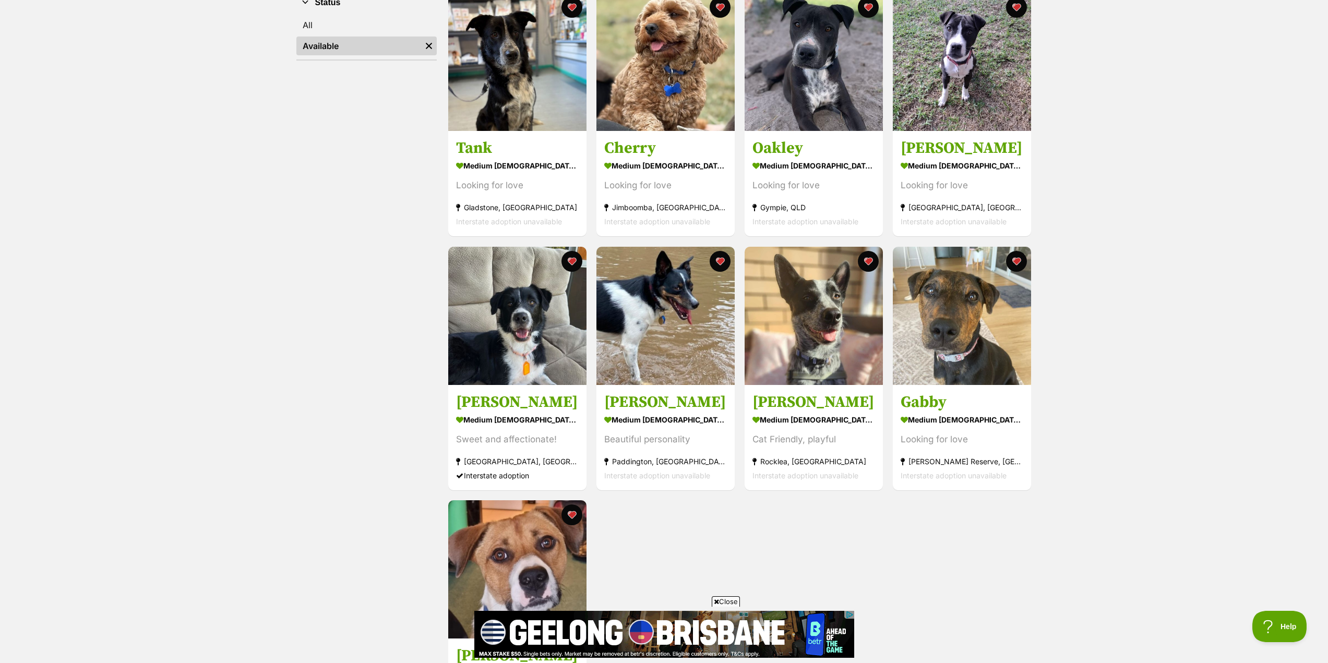  I want to click on a: All, so click(366, 25).